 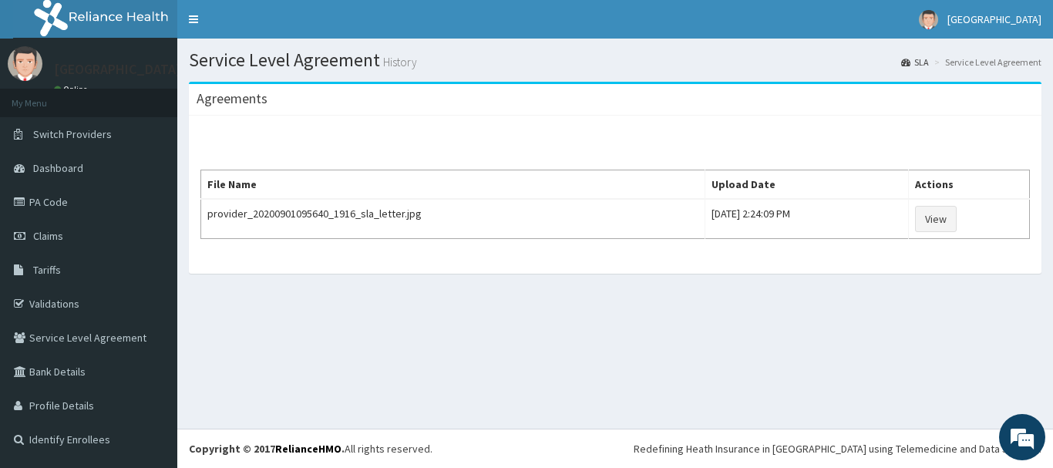 I want to click on span: Claims, so click(x=48, y=236).